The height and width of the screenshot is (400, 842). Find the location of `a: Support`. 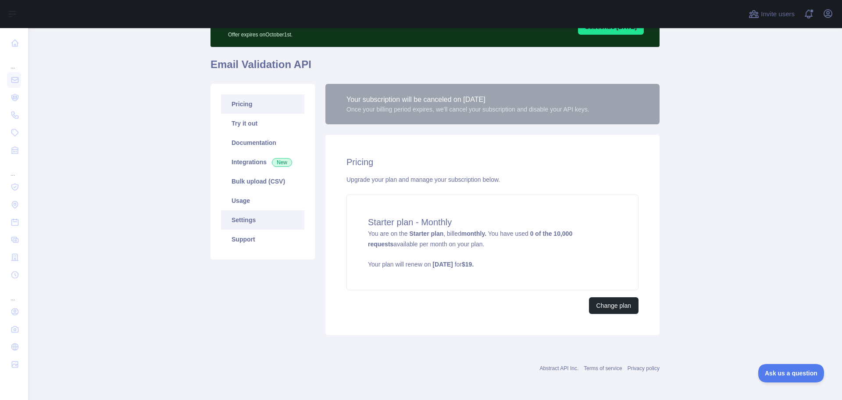

a: Support is located at coordinates (263, 239).